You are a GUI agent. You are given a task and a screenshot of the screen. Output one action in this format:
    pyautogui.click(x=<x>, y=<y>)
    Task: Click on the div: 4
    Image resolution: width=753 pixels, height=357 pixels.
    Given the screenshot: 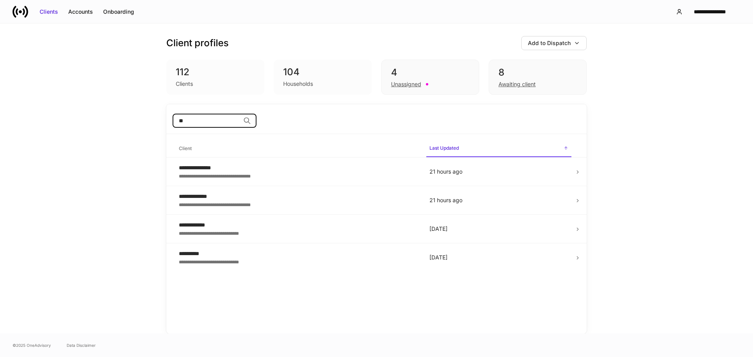 What is the action you would take?
    pyautogui.click(x=430, y=73)
    